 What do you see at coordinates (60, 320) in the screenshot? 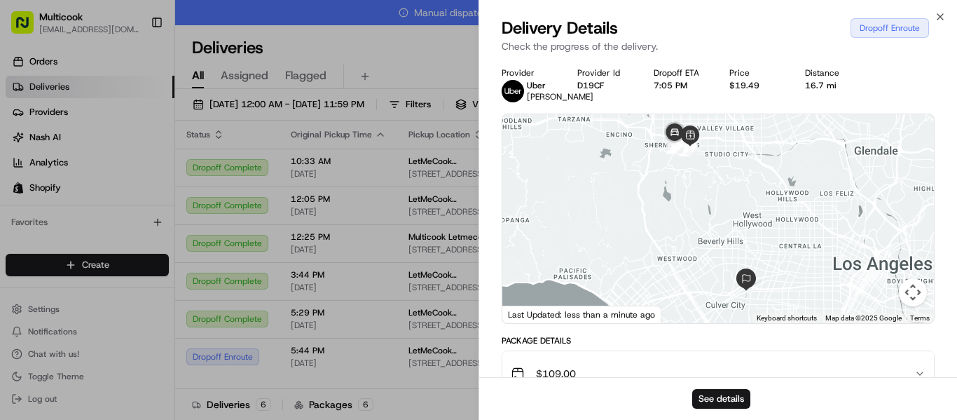
I see `a: 📗Knowledge Base` at bounding box center [60, 320].